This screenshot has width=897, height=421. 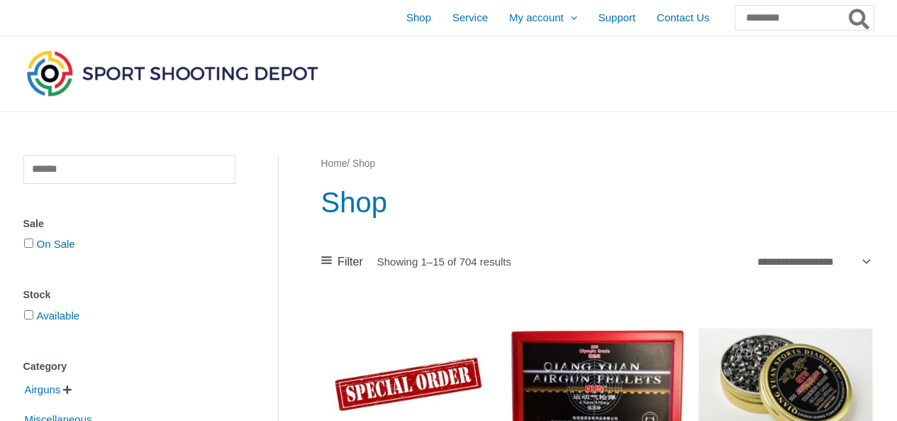 I want to click on div: Sale, so click(x=129, y=223).